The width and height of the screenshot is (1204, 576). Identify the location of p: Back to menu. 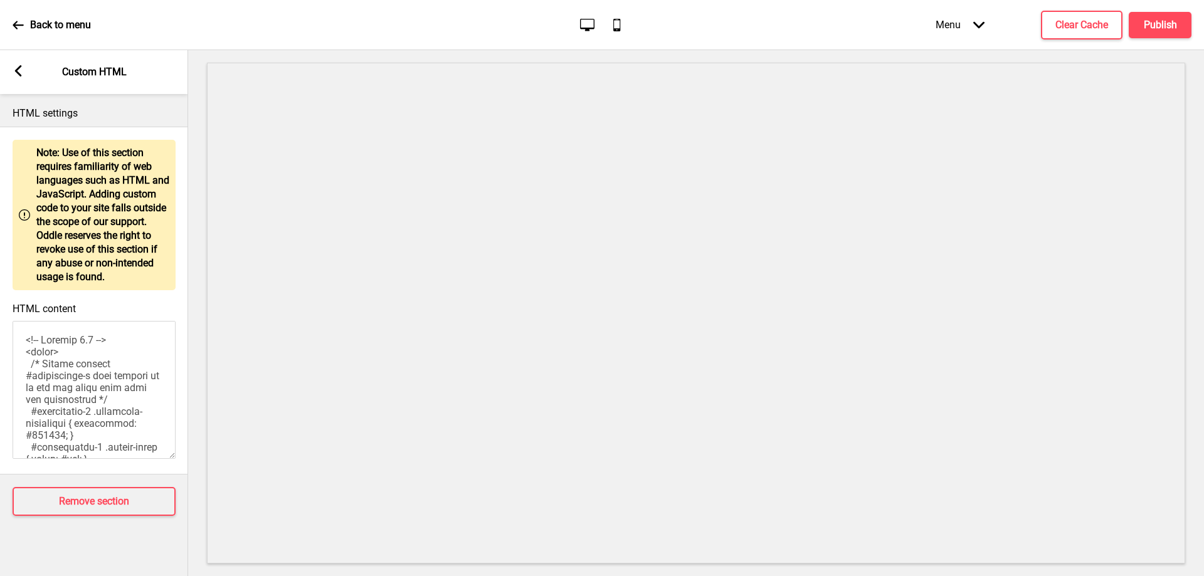
(60, 25).